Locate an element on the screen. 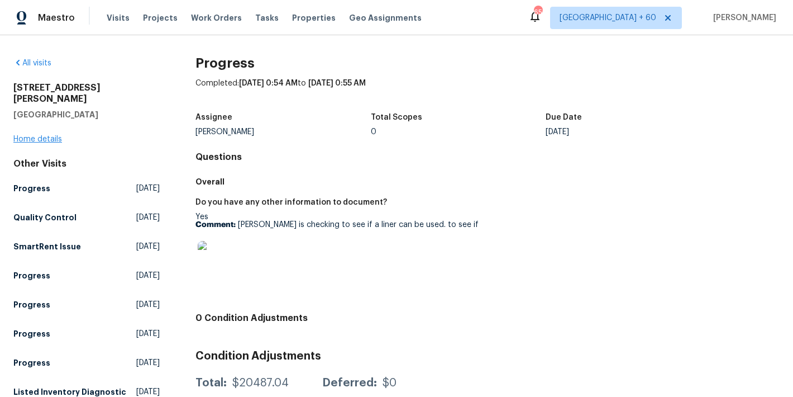 The image size is (793, 397). span: Properties is located at coordinates (314, 18).